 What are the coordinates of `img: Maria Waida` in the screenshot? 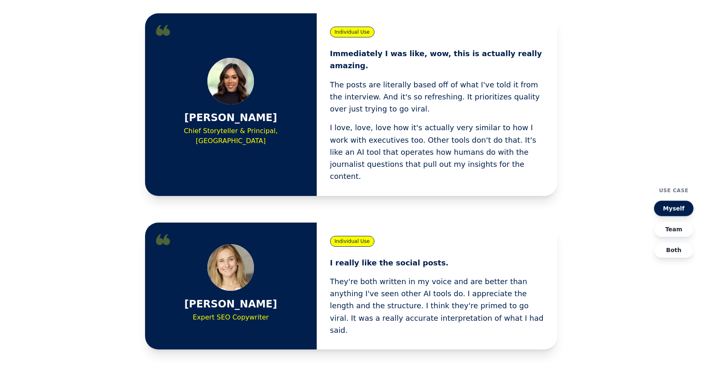 It's located at (231, 267).